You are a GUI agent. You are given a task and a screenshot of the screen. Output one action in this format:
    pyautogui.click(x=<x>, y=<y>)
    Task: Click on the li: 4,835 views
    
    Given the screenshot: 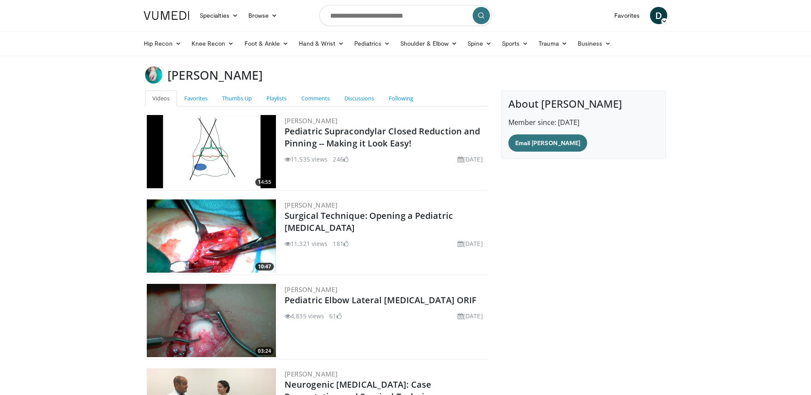 What is the action you would take?
    pyautogui.click(x=304, y=316)
    